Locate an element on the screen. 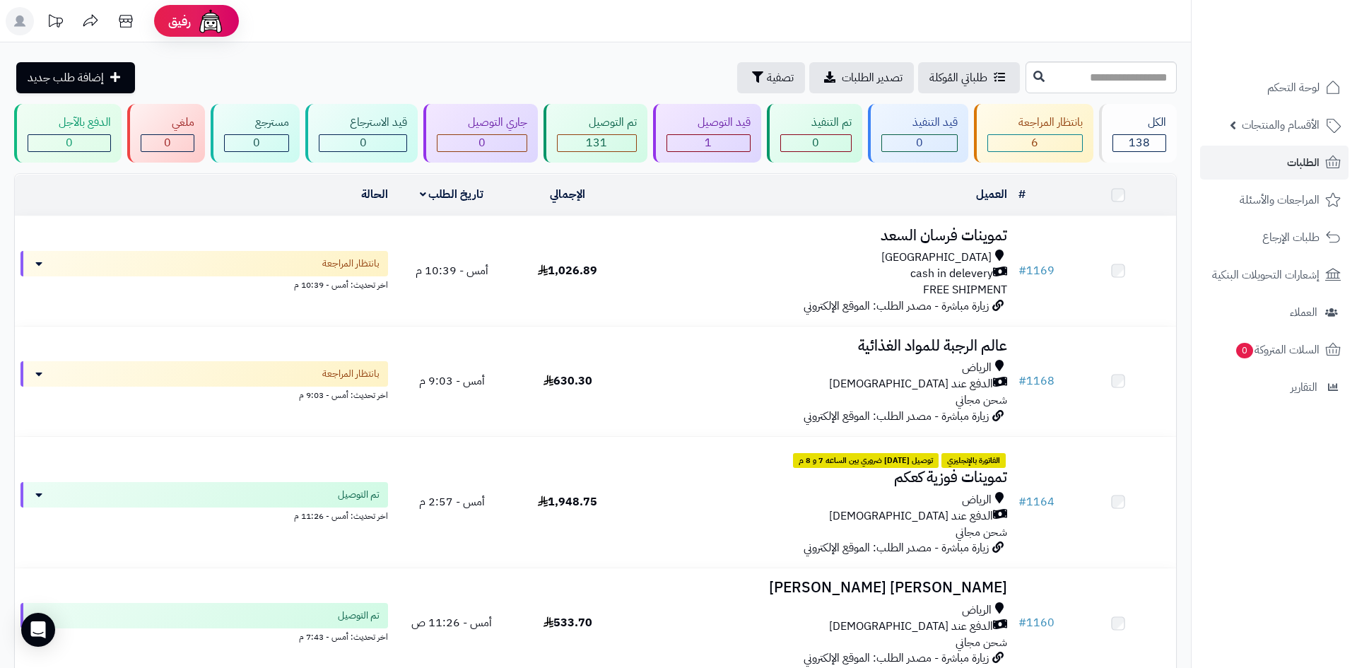 Image resolution: width=1357 pixels, height=668 pixels. a: تحديثات المنصة is located at coordinates (55, 23).